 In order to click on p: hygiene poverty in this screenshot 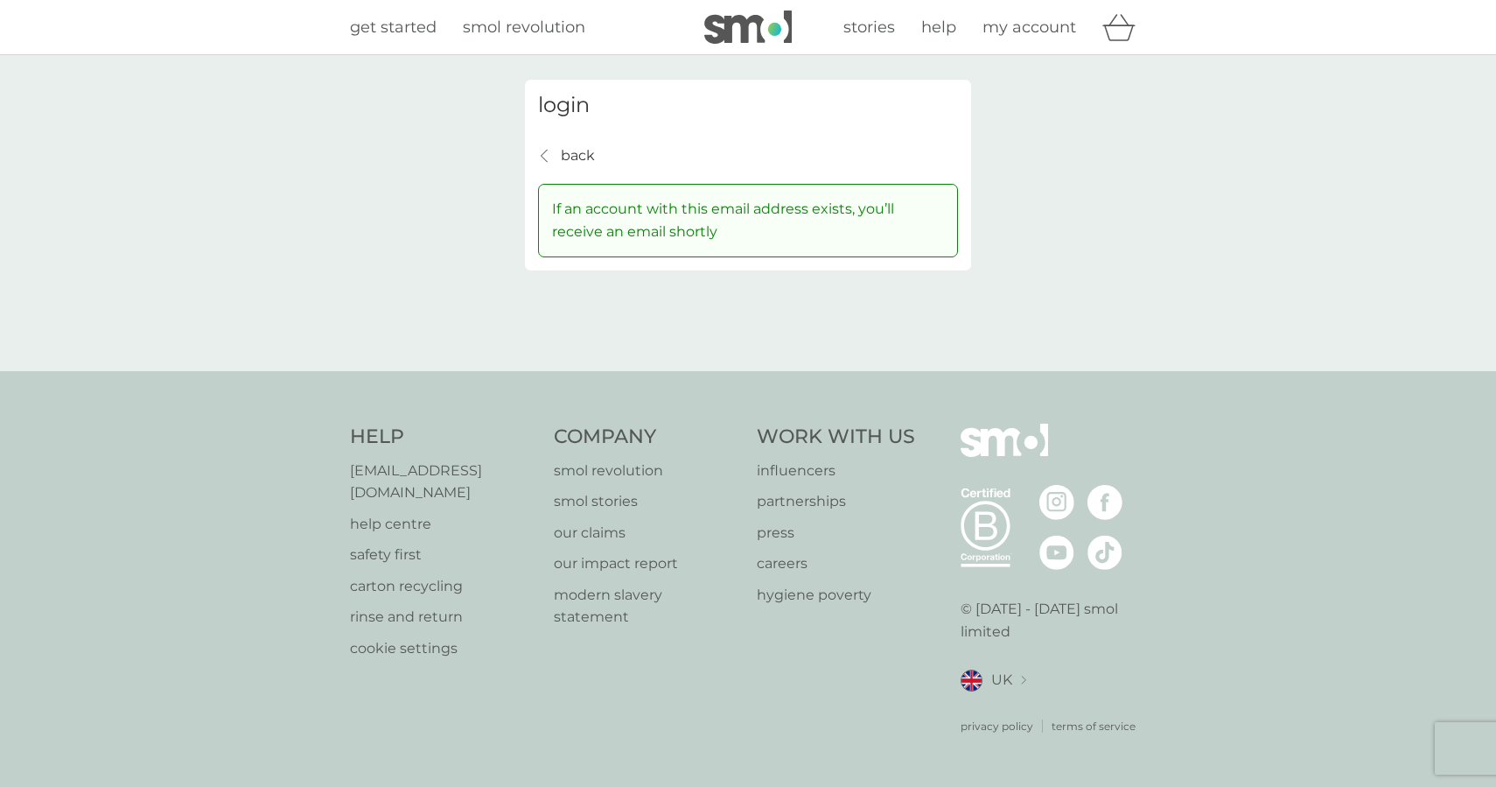, I will do `click(836, 595)`.